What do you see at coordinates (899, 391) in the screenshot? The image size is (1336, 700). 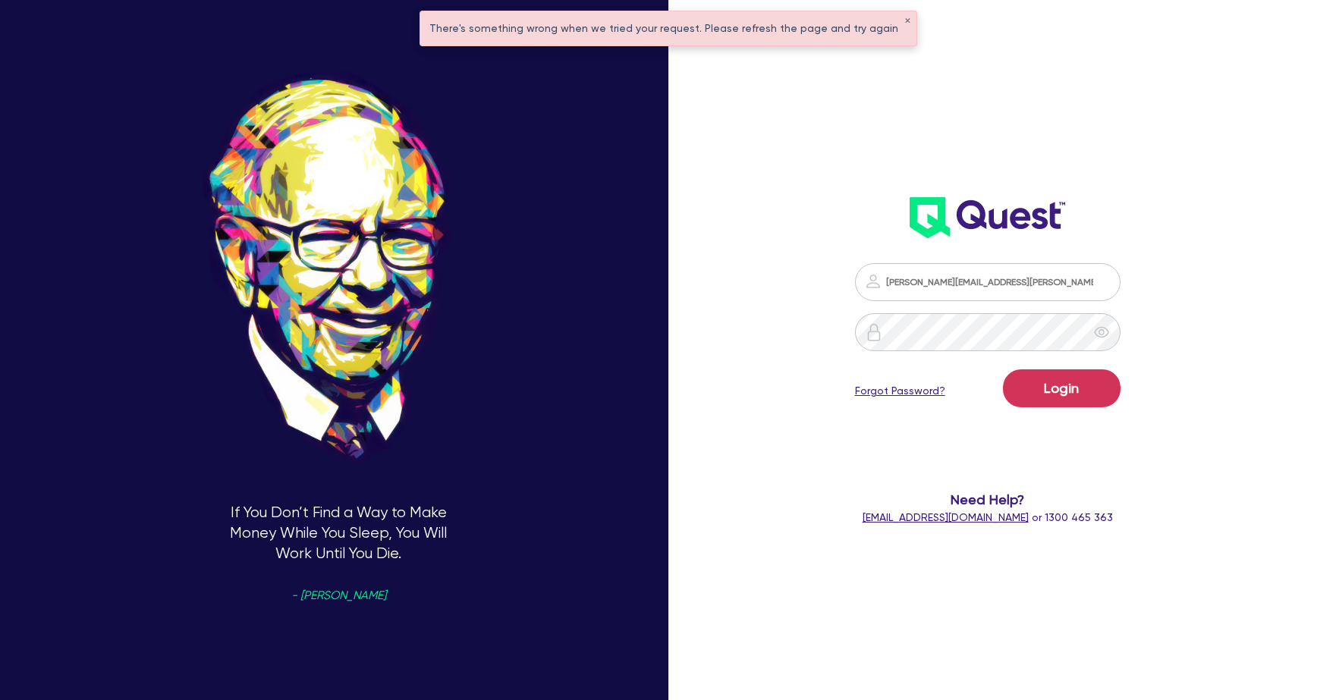 I see `a: Forgot Password?` at bounding box center [899, 391].